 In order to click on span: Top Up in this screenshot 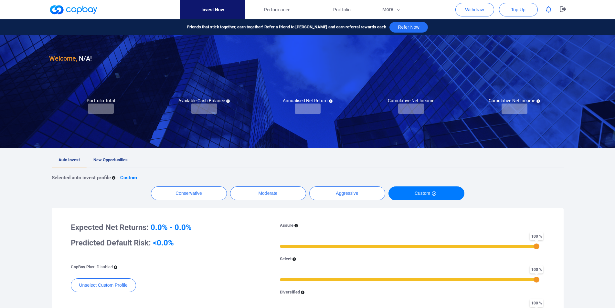, I will do `click(518, 10)`.